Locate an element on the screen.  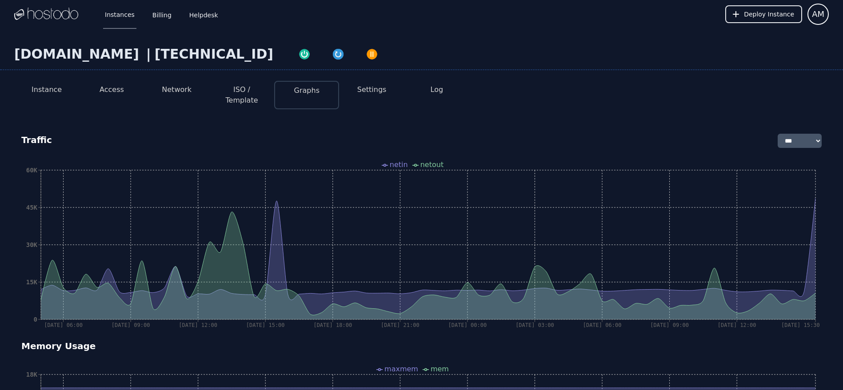
img: Restart is located at coordinates (338, 54).